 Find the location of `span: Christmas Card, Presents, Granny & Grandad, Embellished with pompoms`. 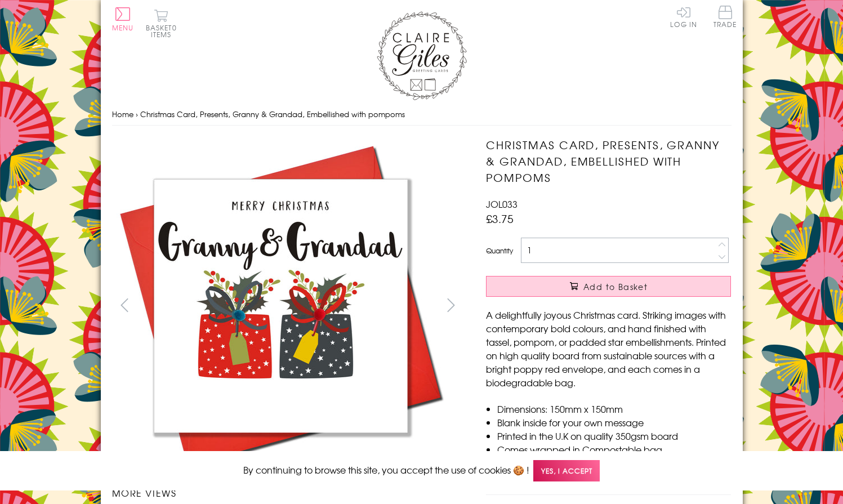

span: Christmas Card, Presents, Granny & Grandad, Embellished with pompoms is located at coordinates (273, 114).